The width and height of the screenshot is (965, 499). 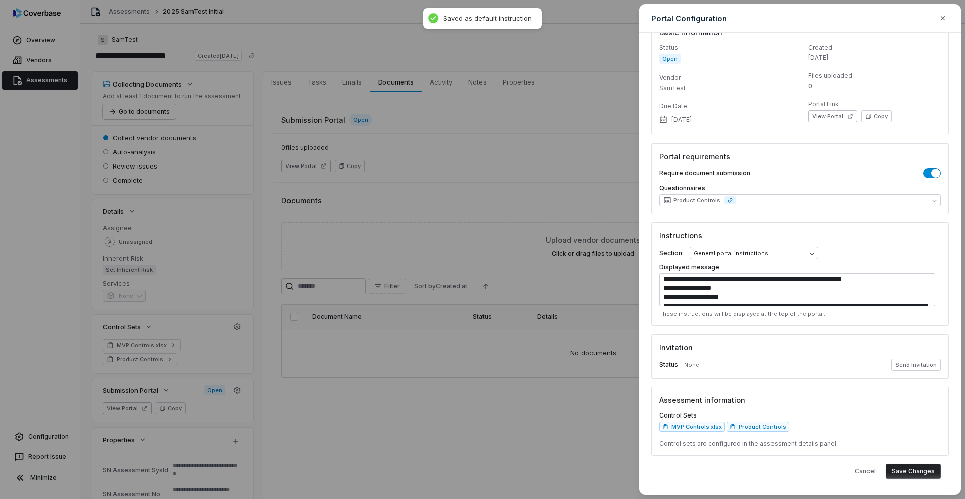 I want to click on div: Saved as default instruction, so click(x=488, y=18).